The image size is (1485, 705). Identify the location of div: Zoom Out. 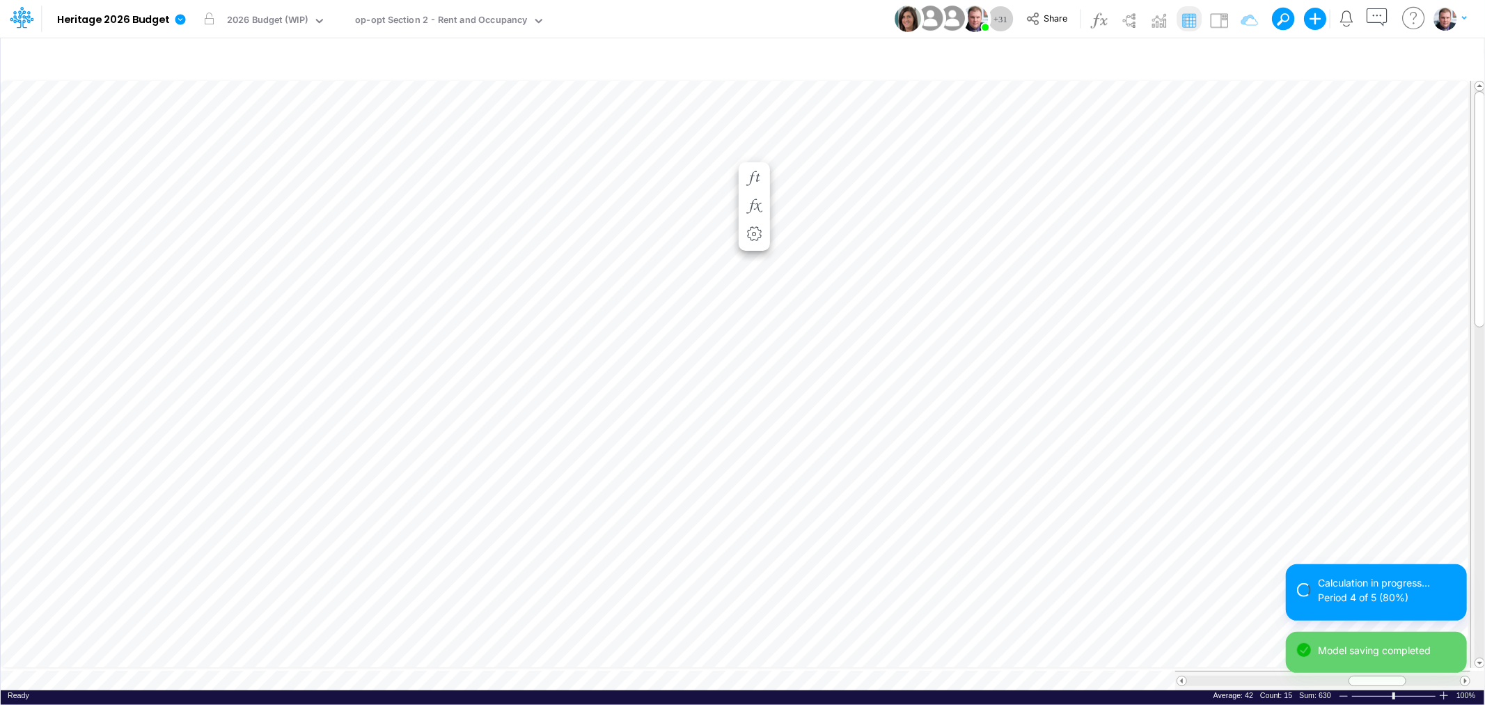
(1344, 696).